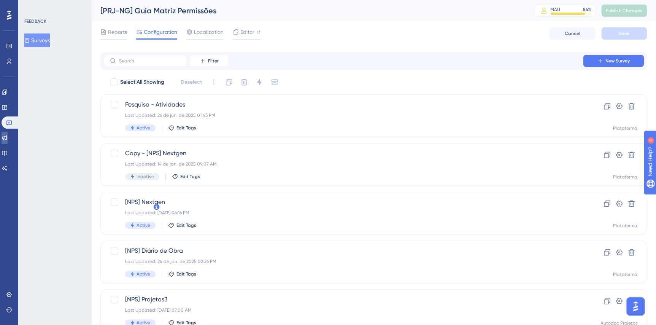 The height and width of the screenshot is (325, 656). Describe the element at coordinates (35, 21) in the screenshot. I see `div: FEEDBACK` at that location.